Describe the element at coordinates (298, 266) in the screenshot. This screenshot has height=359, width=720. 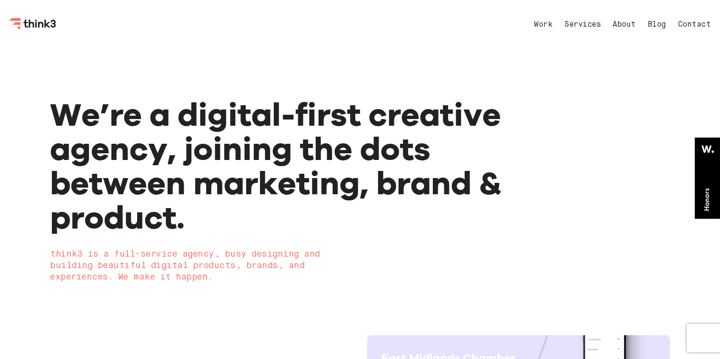
I see `h2: think3 is a full-service agency, busy designing and building beautiful digital products, brands, ...` at that location.